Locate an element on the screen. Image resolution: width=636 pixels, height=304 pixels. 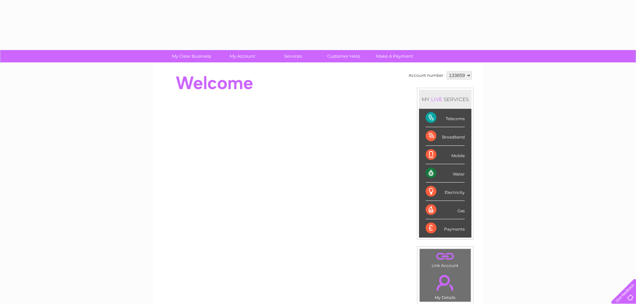
div: Gas is located at coordinates (445, 210).